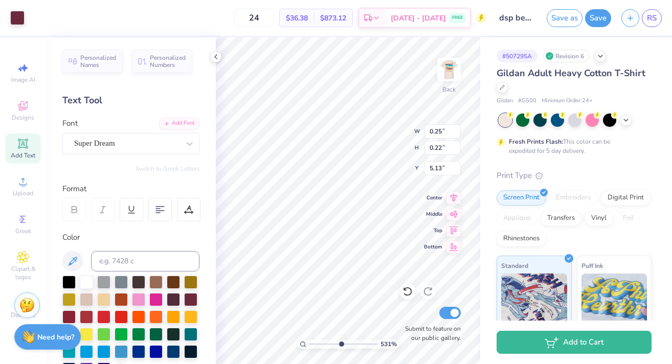  I want to click on span: Decorate, so click(23, 315).